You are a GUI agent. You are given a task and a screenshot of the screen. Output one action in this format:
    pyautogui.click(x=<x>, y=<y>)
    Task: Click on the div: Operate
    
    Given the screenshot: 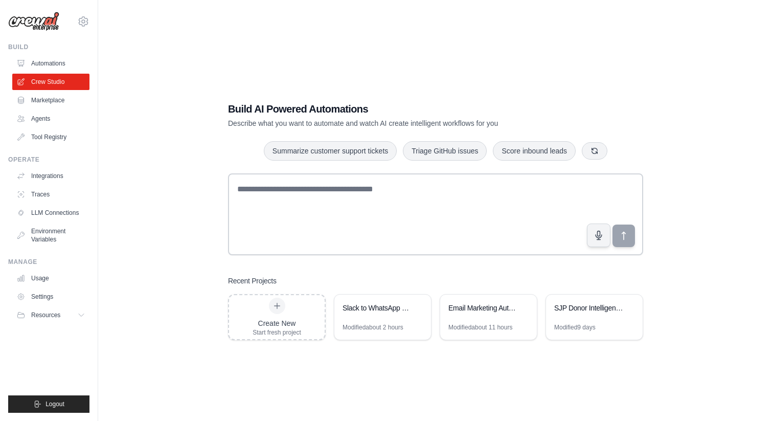 What is the action you would take?
    pyautogui.click(x=49, y=159)
    